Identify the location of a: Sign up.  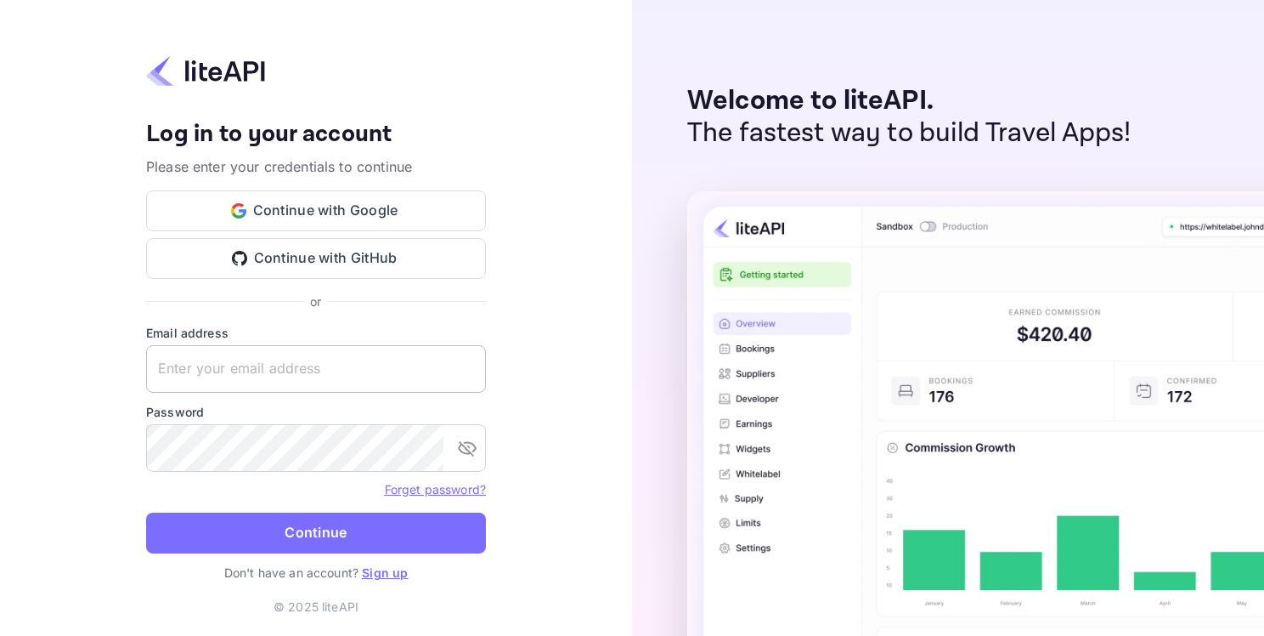
(385, 572).